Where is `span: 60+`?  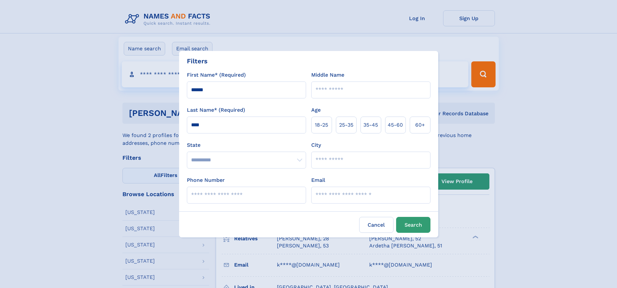 span: 60+ is located at coordinates (420, 125).